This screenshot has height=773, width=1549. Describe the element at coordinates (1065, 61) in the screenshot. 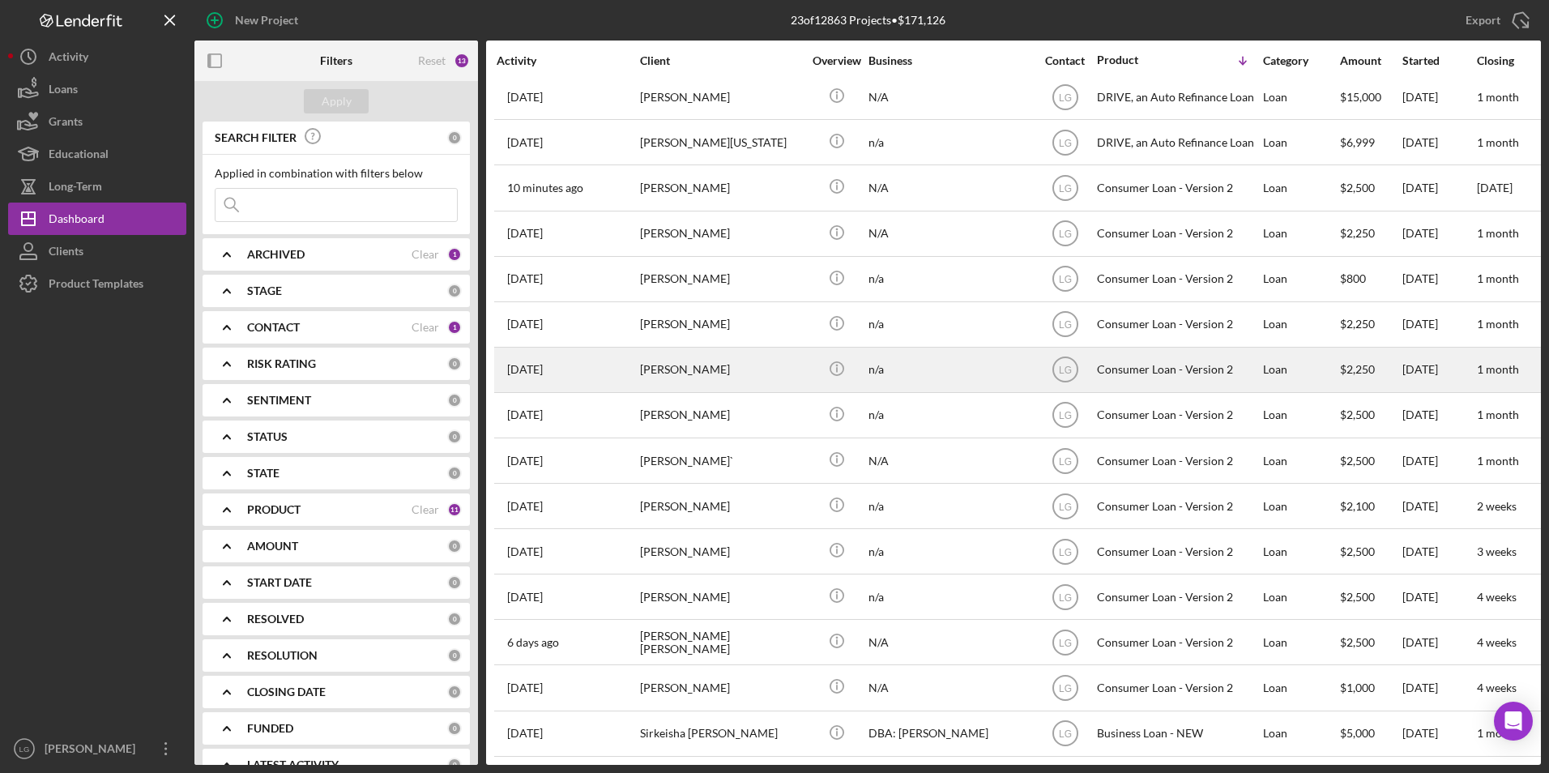

I see `div: Contact` at that location.